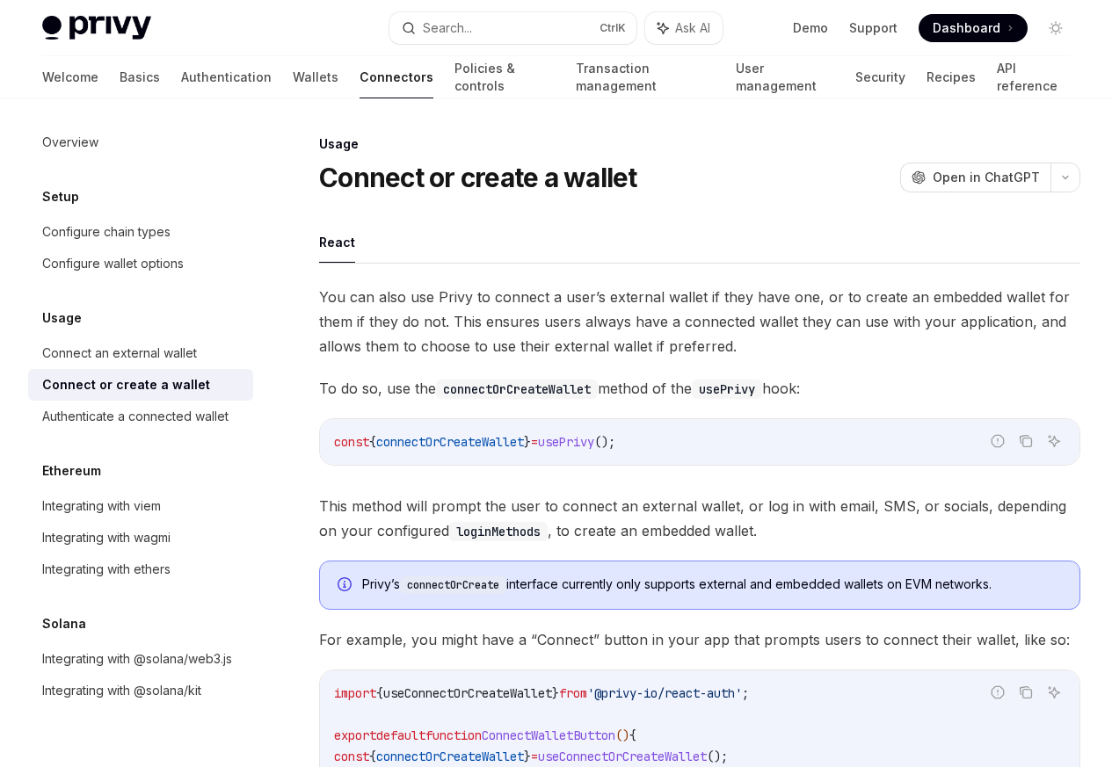 The image size is (1112, 767). Describe the element at coordinates (447, 28) in the screenshot. I see `div: Search...` at that location.